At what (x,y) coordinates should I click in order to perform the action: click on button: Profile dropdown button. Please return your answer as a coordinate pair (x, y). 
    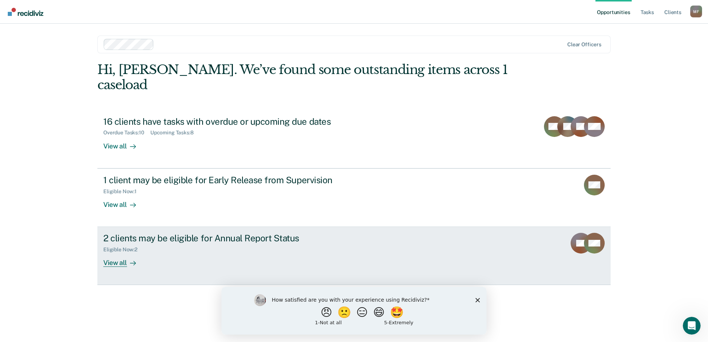
    Looking at the image, I should click on (696, 11).